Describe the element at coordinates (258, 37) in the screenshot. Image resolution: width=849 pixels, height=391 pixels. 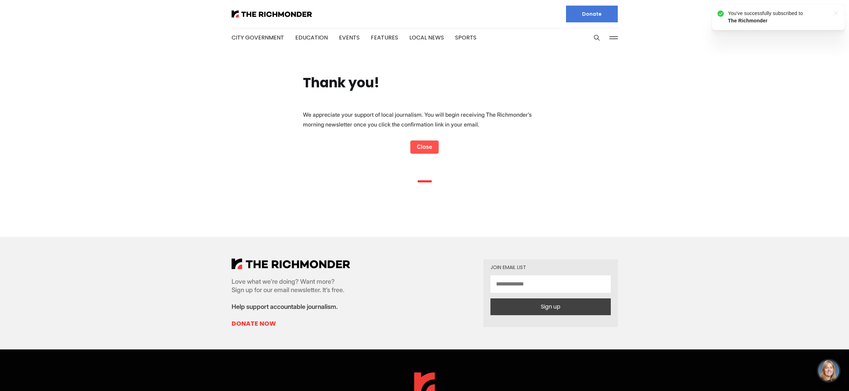
I see `a: City Government` at that location.